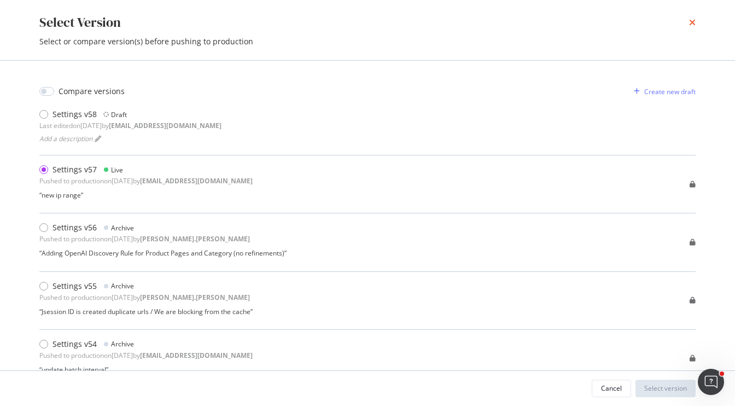  What do you see at coordinates (66, 138) in the screenshot?
I see `span: Add a description` at bounding box center [66, 138].